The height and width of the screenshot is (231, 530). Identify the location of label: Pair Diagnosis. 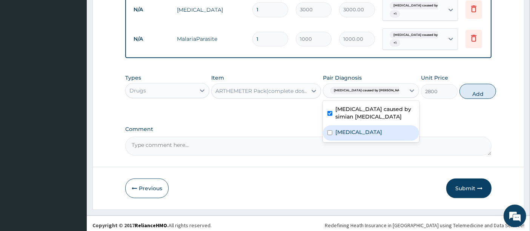
(342, 78).